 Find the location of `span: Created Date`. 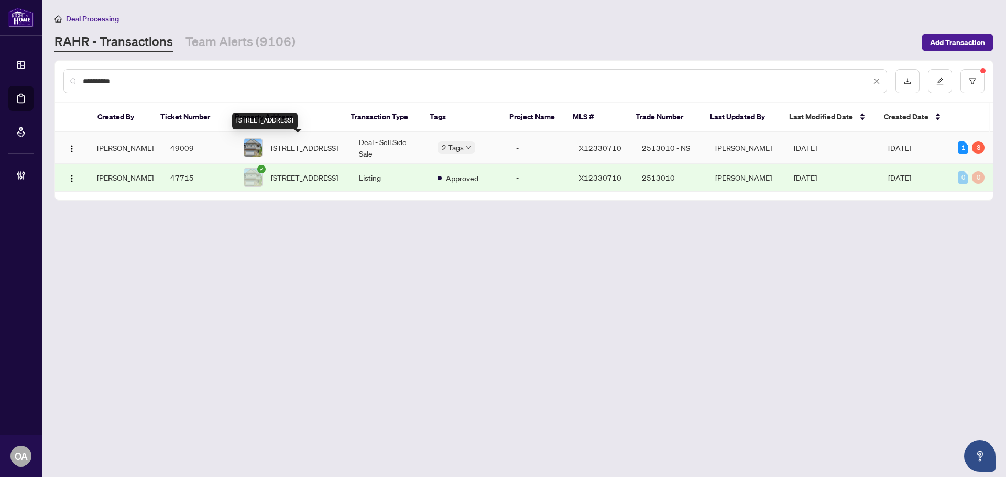

span: Created Date is located at coordinates (906, 117).